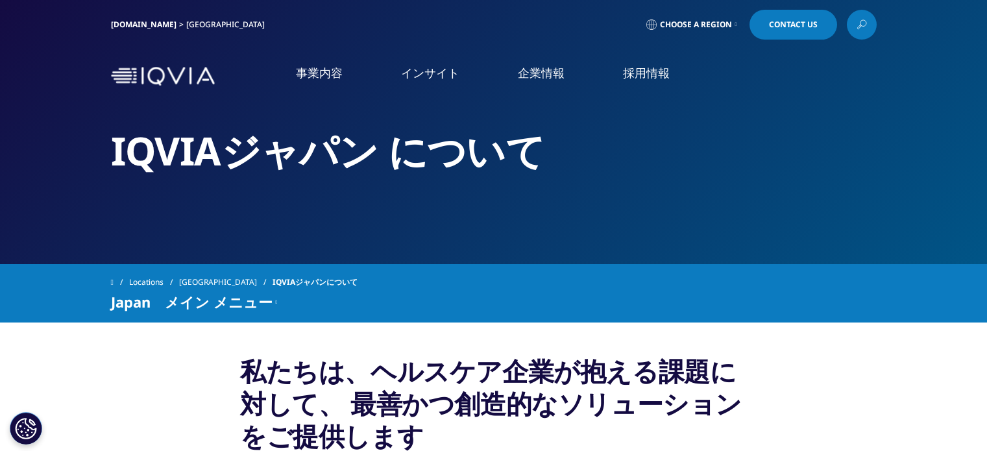  I want to click on span: IQVIAジャパンについて, so click(315, 282).